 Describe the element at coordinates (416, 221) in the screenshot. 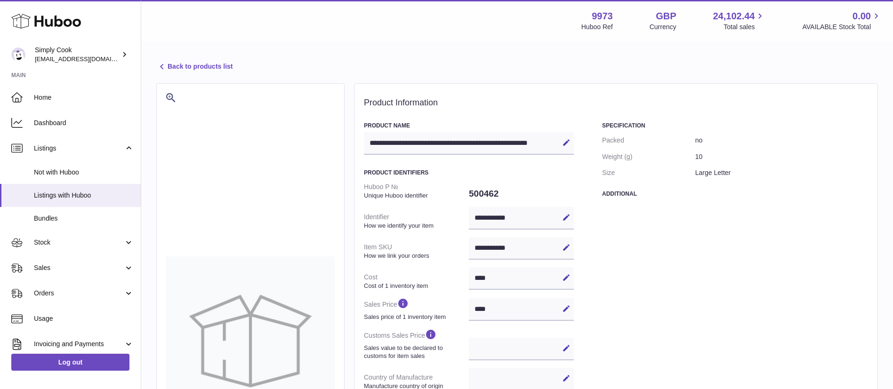

I see `dt: Identifier` at that location.